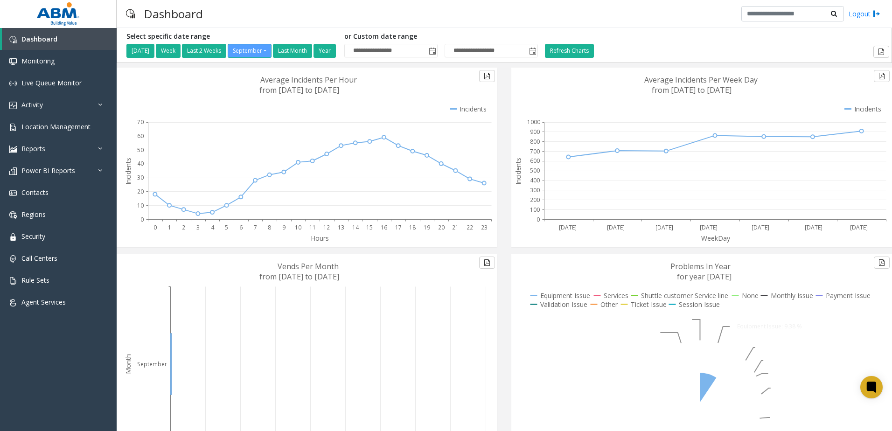  I want to click on text: 7, so click(255, 227).